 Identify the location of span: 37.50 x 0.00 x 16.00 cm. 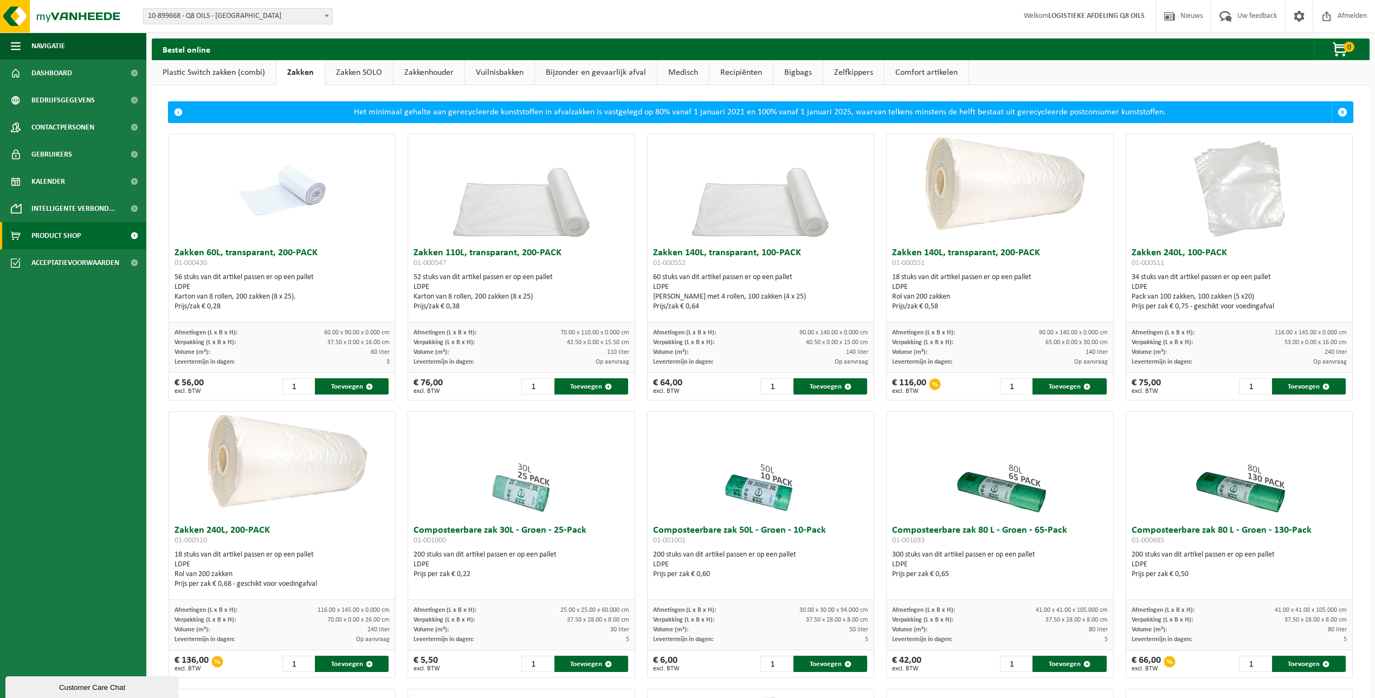
(358, 342).